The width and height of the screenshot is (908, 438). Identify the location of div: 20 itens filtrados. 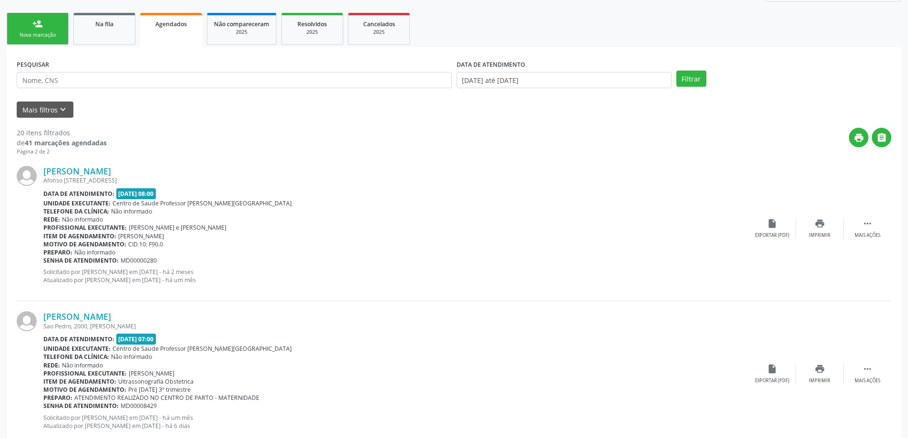
(61, 133).